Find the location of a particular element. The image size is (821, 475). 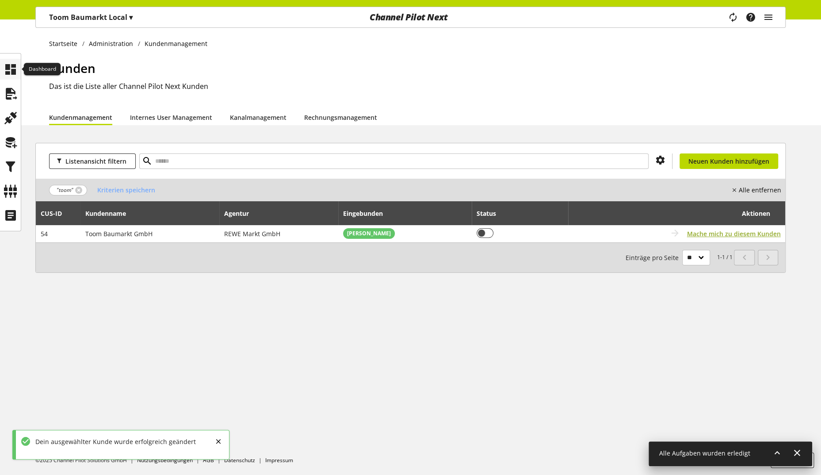

div: Eingebunden is located at coordinates (368, 213).